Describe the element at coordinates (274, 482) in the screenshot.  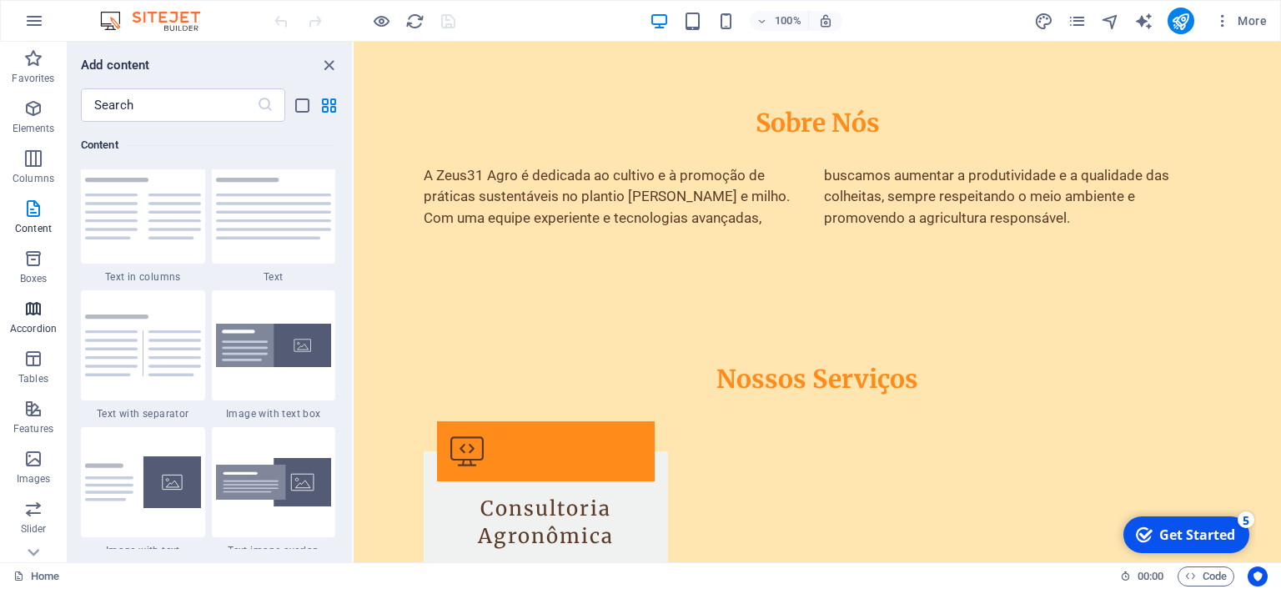
I see `img: text-image-overlap.svg` at that location.